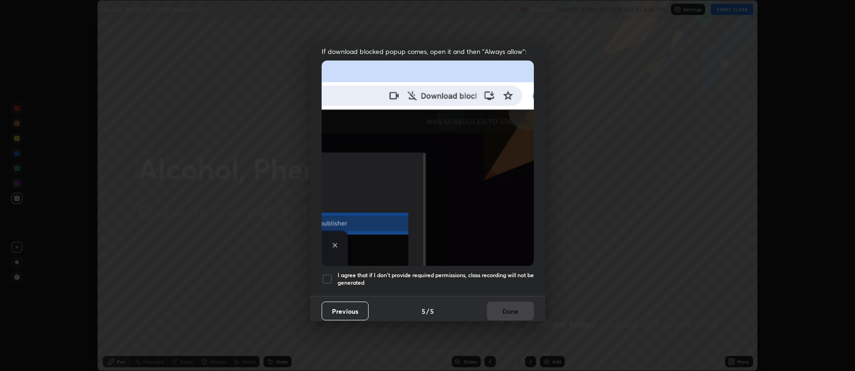 This screenshot has height=371, width=855. Describe the element at coordinates (428, 163) in the screenshot. I see `img: downloads-permission-blocked.gif` at that location.